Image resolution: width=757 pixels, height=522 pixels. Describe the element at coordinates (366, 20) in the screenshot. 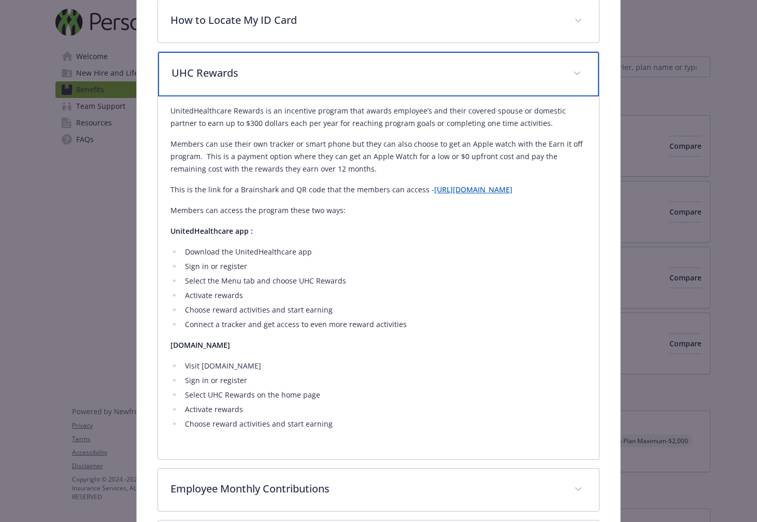

I see `p: How to Locate My ID Card` at that location.